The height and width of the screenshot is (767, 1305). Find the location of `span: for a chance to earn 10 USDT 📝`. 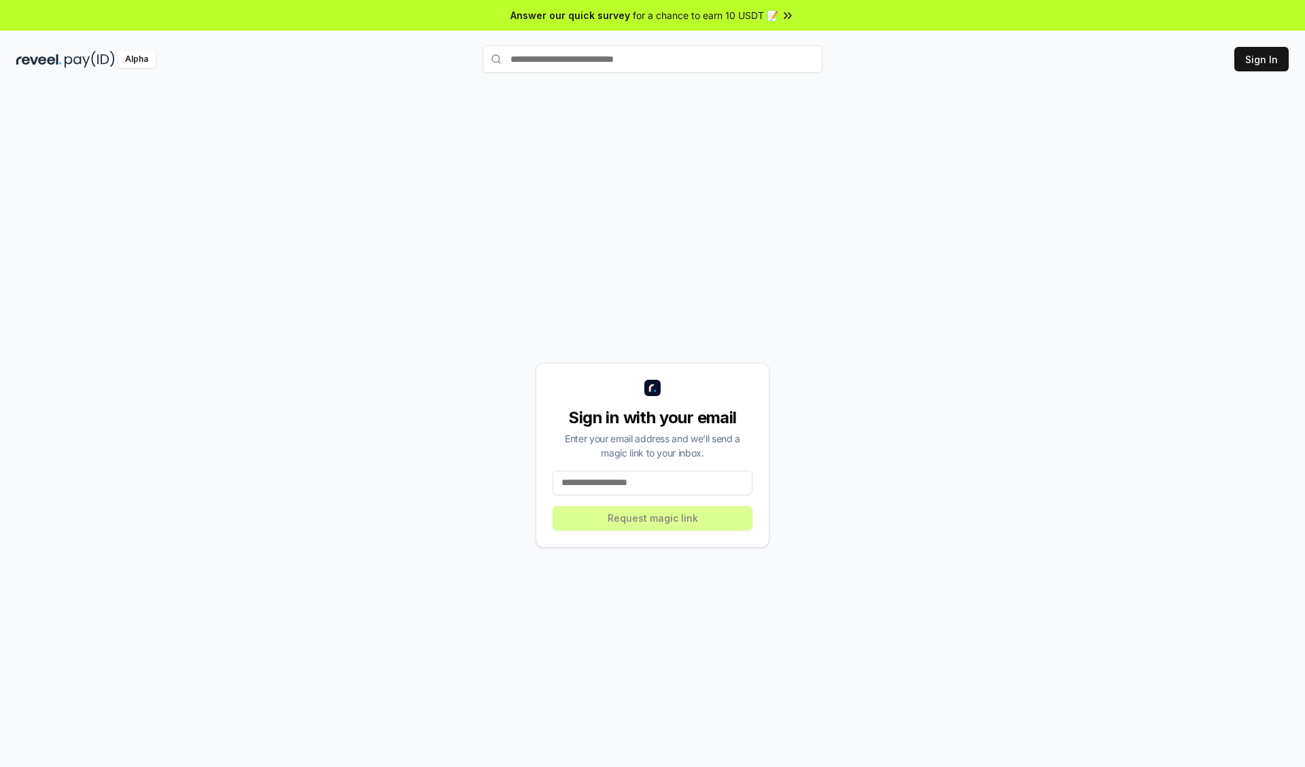

span: for a chance to earn 10 USDT 📝 is located at coordinates (705, 15).